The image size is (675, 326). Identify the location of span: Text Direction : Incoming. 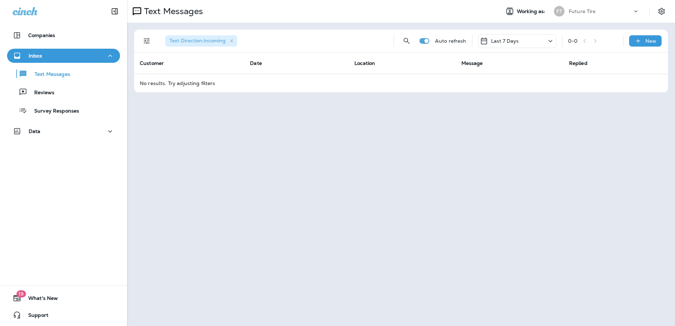
(197, 41).